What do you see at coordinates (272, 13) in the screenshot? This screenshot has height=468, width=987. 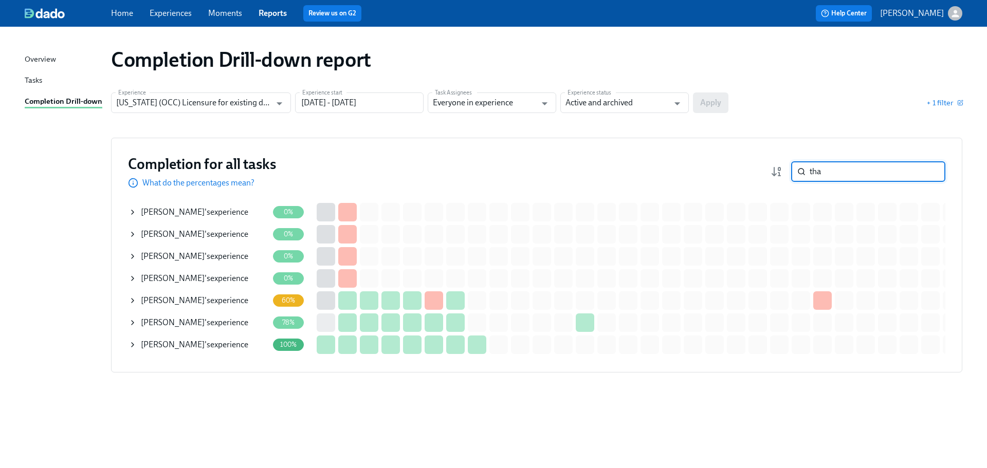 I see `a: Reports` at bounding box center [272, 13].